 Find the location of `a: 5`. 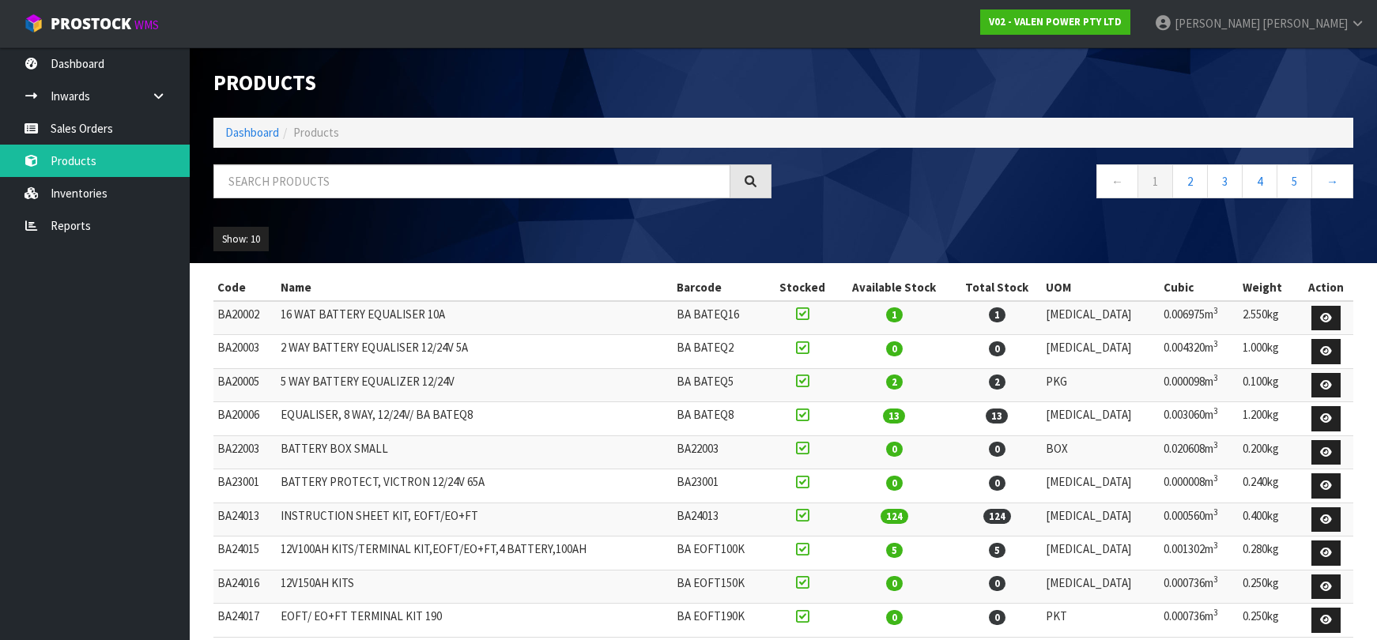

a: 5 is located at coordinates (1294, 181).